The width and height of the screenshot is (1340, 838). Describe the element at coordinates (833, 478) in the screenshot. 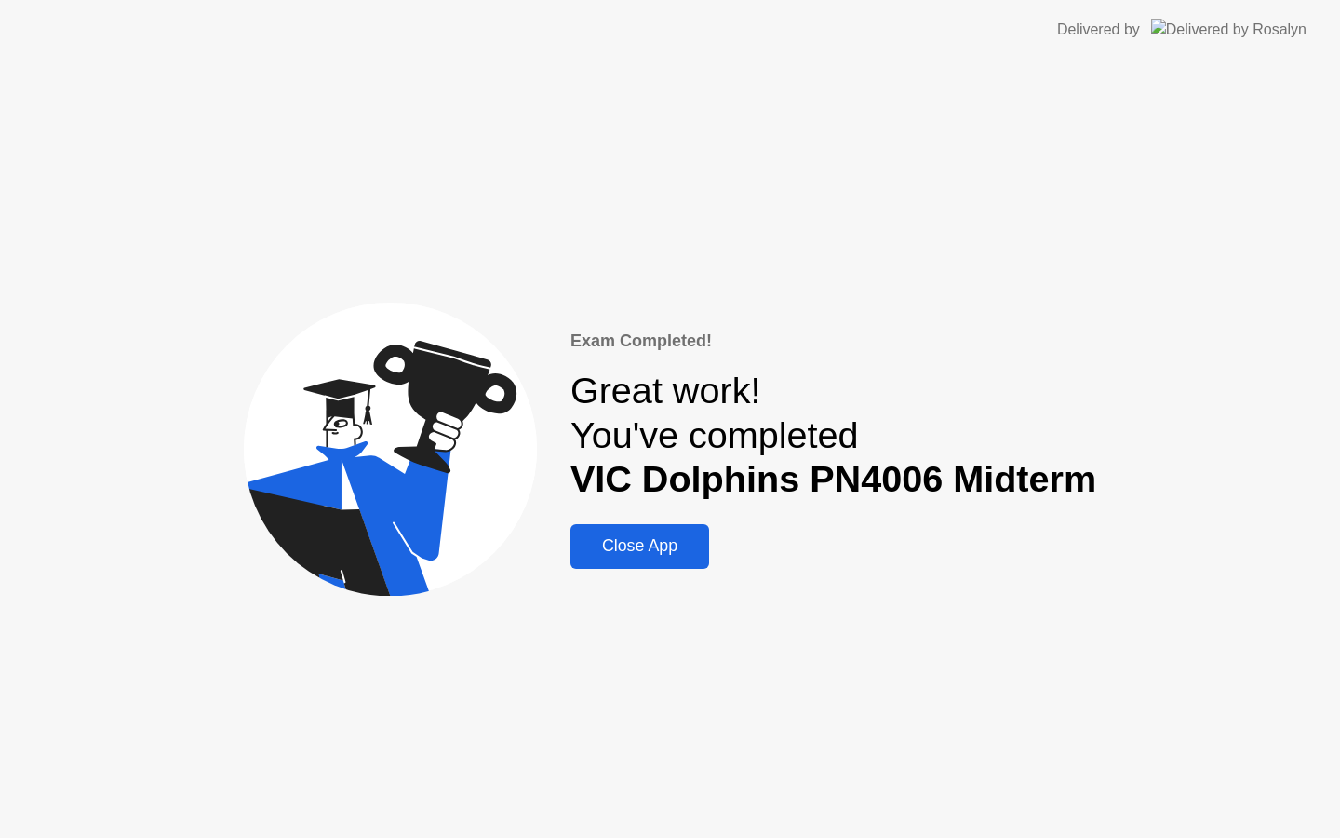

I see `b: VIC Dolphins PN4006 Midterm` at that location.